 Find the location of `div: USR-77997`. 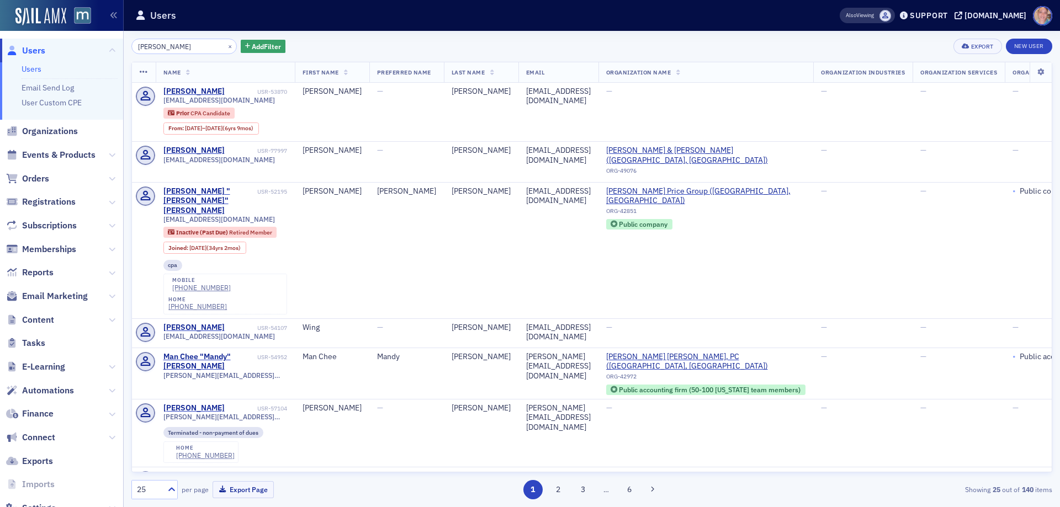

div: USR-77997 is located at coordinates (257, 151).